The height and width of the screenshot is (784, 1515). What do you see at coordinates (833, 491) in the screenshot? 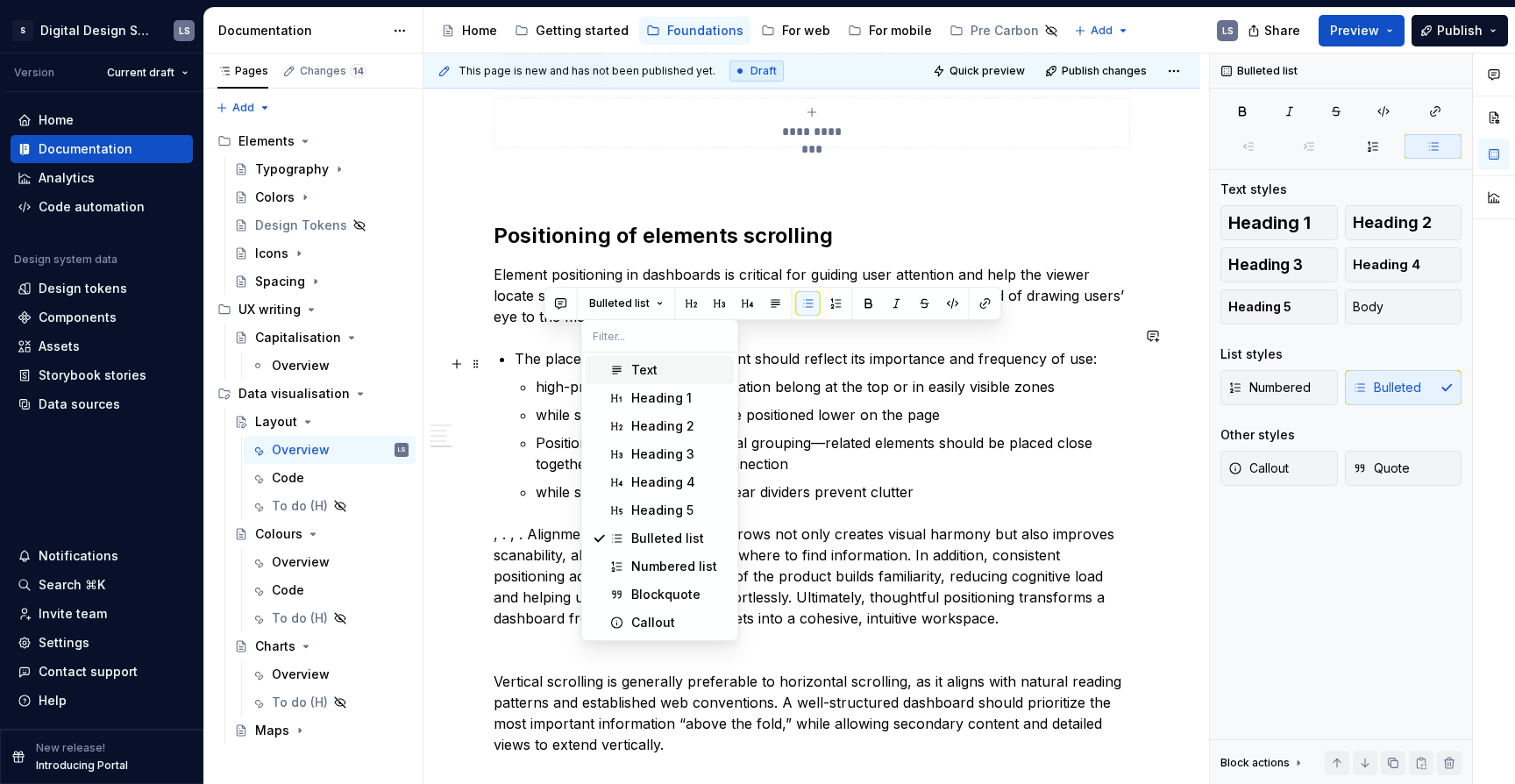
I see `p: while sufficient spacing and clear dividers prevent clutter` at bounding box center [833, 491].